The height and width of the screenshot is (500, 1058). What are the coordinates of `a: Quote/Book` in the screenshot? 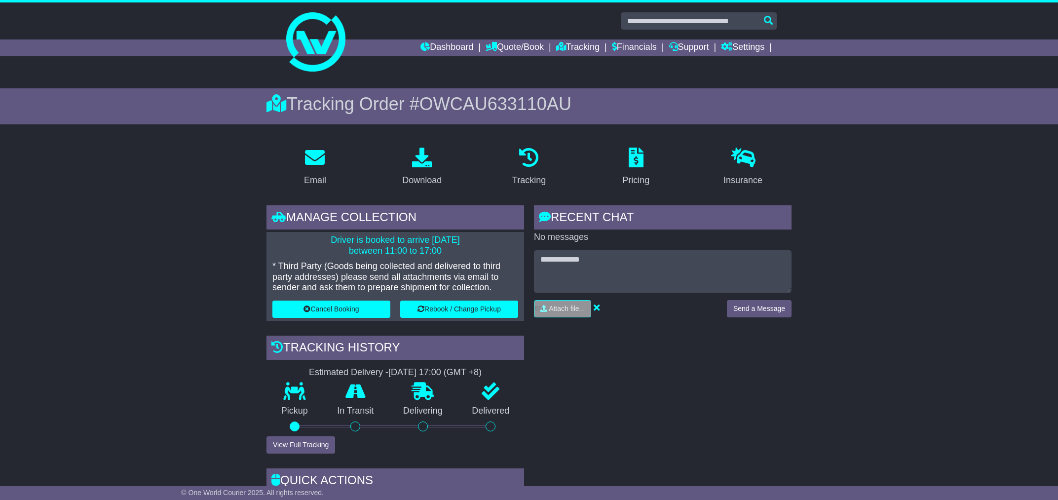 It's located at (515, 48).